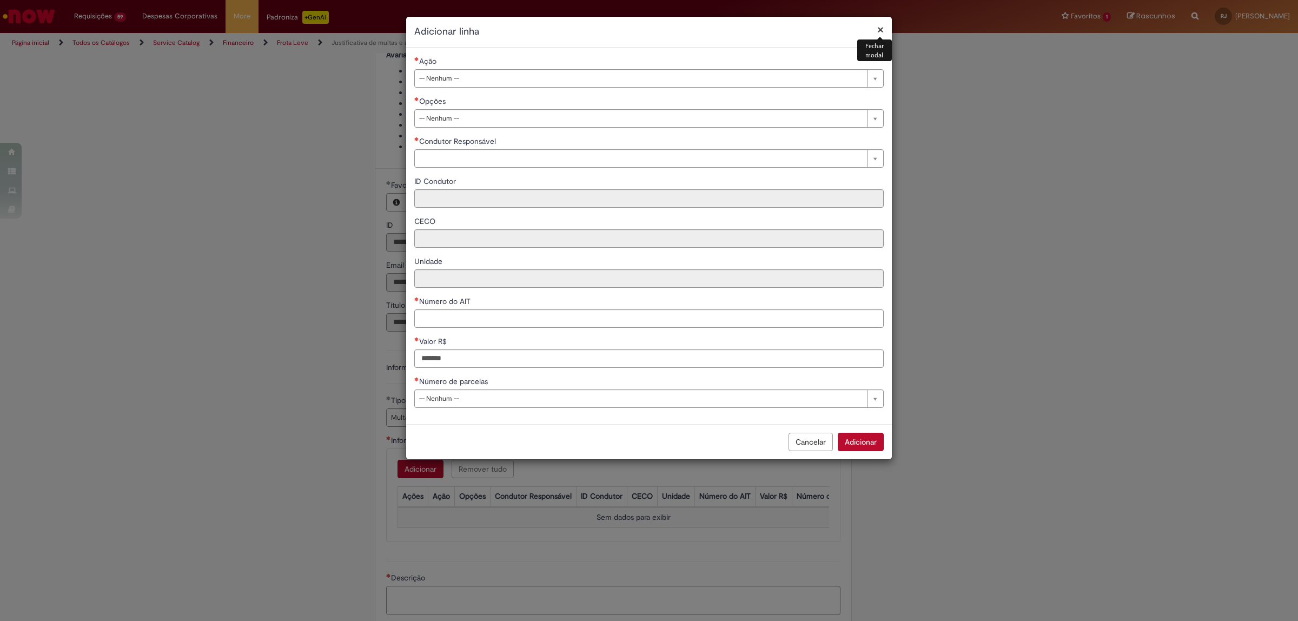 This screenshot has height=621, width=1298. I want to click on input: Unidade, so click(649, 278).